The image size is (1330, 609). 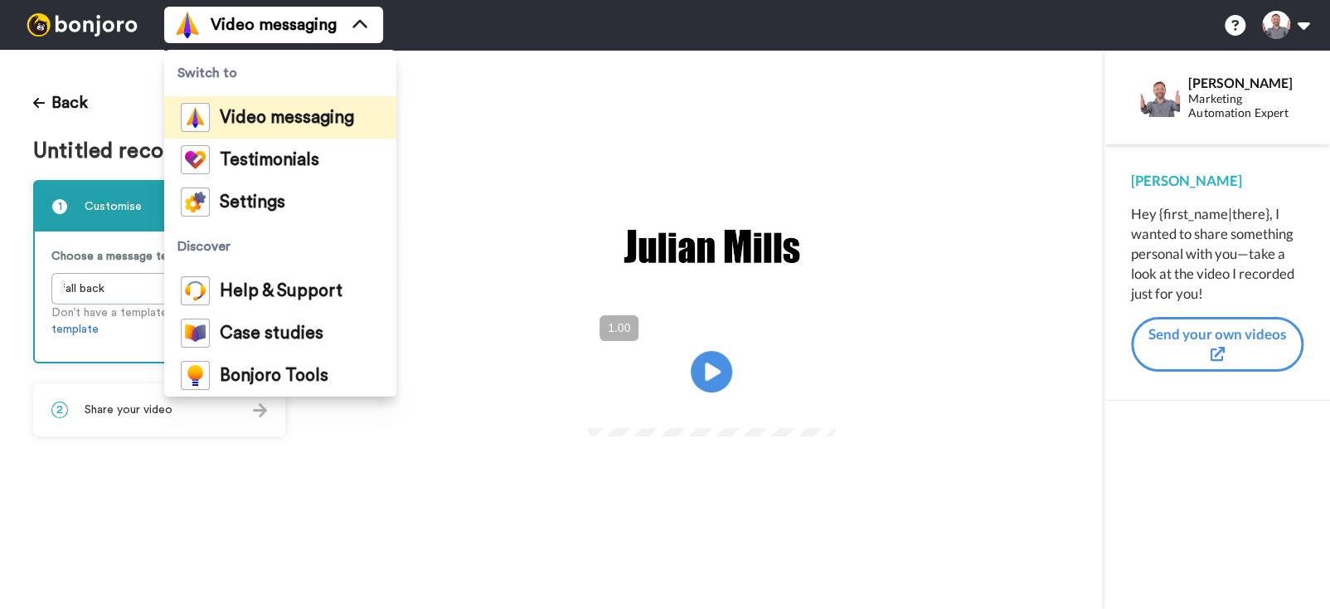 What do you see at coordinates (195, 290) in the screenshot?
I see `img: help-and-support-colored.svg` at bounding box center [195, 290].